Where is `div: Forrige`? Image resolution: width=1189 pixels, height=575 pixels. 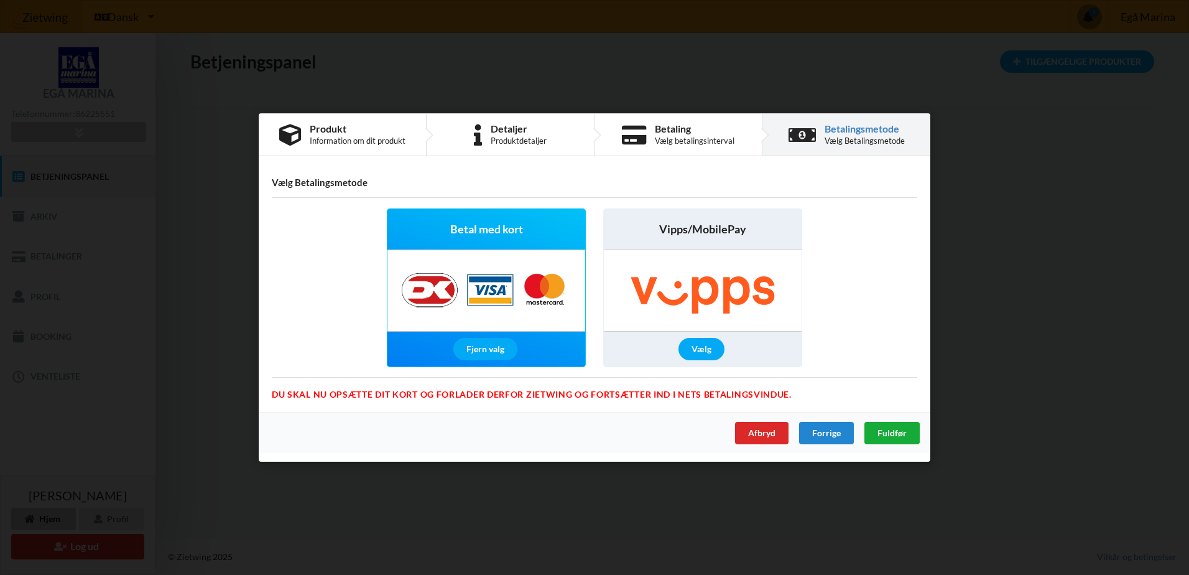
div: Forrige is located at coordinates (827, 433).